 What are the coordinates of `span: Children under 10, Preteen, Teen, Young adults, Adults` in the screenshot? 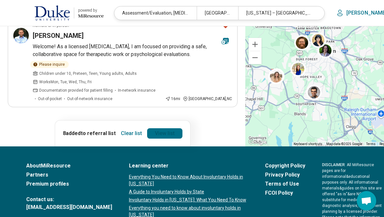 It's located at (88, 73).